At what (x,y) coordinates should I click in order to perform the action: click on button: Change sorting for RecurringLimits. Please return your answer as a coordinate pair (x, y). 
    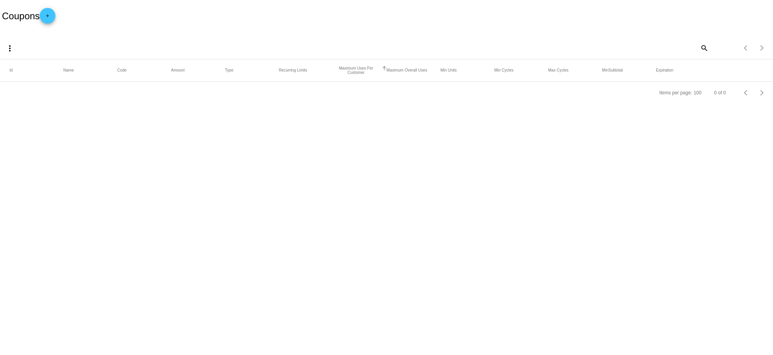
    Looking at the image, I should click on (293, 70).